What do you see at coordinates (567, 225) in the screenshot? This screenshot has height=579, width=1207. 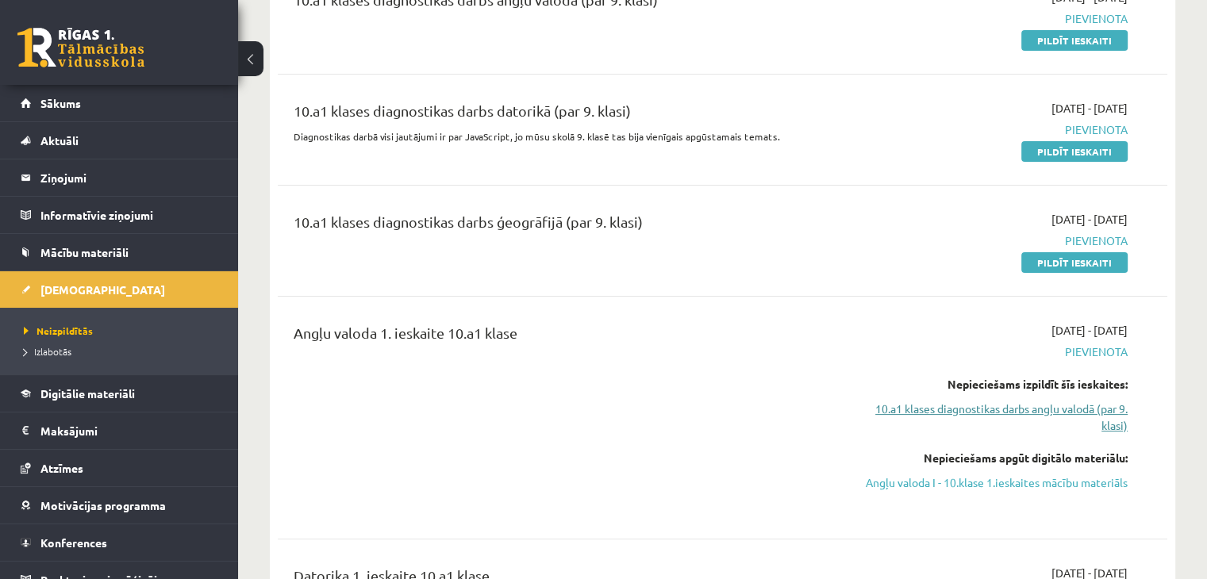 I see `div: 10.a1 klases diagnostikas darbs ģeogrāfijā (par 9. klasi)` at bounding box center [567, 225].